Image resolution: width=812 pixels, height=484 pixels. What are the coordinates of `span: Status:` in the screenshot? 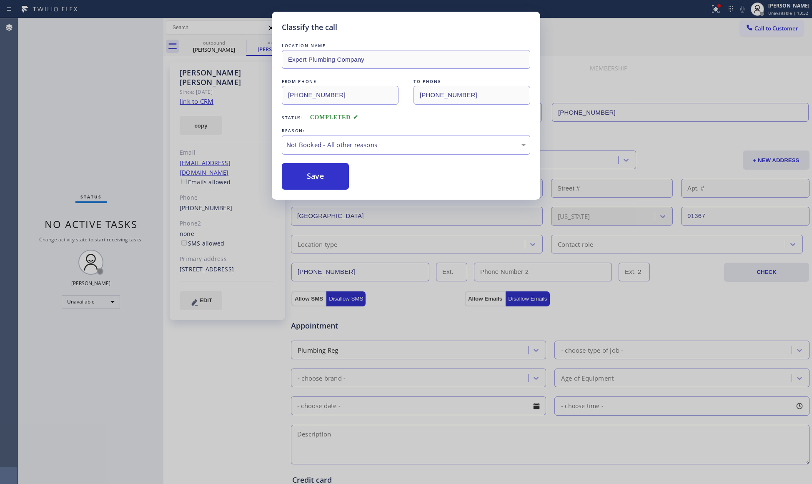 It's located at (292, 117).